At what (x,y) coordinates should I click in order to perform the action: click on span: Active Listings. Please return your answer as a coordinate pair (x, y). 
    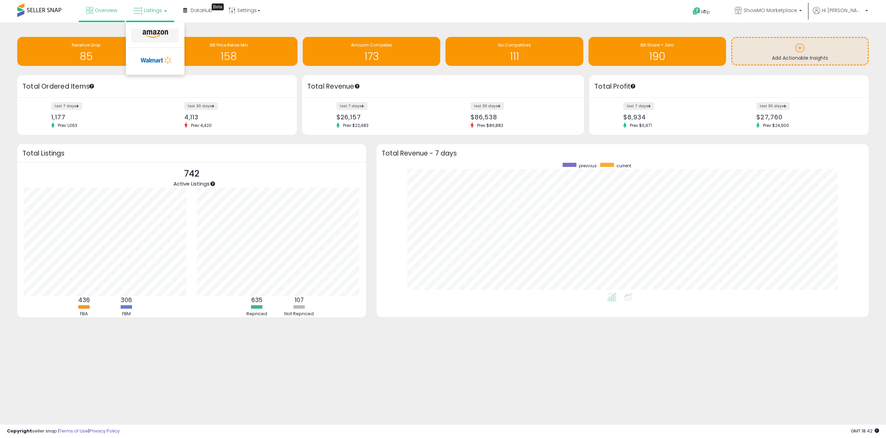
    Looking at the image, I should click on (191, 183).